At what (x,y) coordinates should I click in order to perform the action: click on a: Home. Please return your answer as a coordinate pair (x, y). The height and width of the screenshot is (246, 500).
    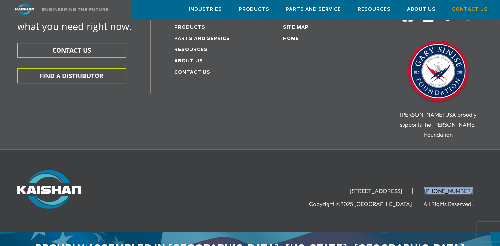
    Looking at the image, I should click on (291, 39).